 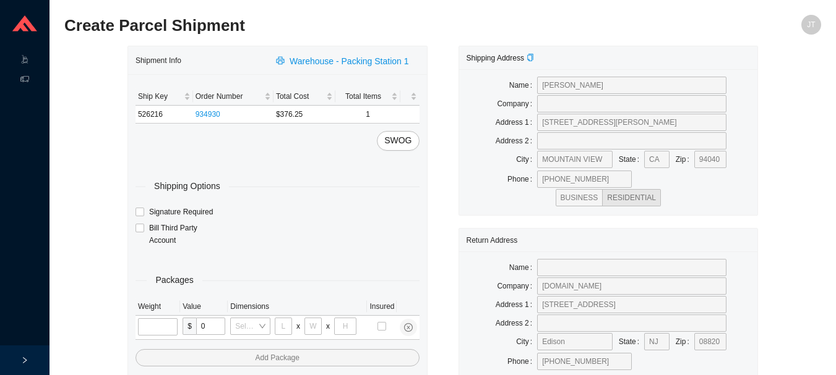 What do you see at coordinates (810, 25) in the screenshot?
I see `span: JT` at bounding box center [810, 25].